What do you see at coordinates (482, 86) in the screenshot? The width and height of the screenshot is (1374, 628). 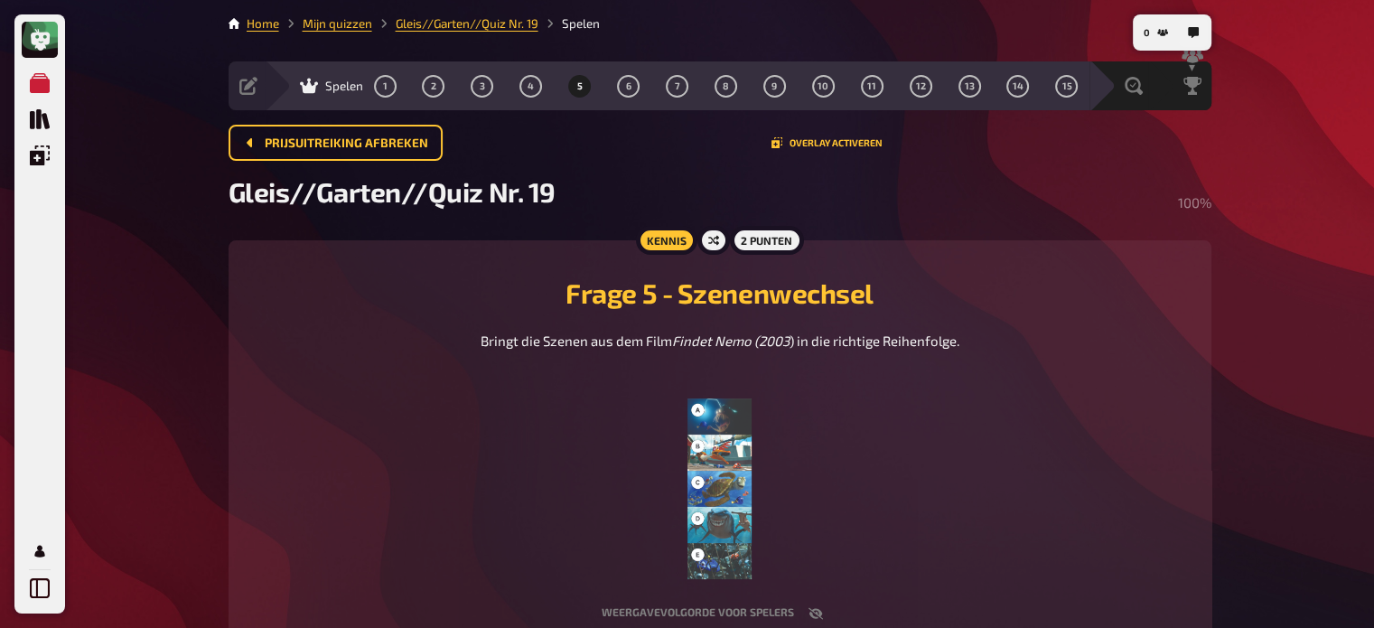 I see `button: 3` at bounding box center [482, 86].